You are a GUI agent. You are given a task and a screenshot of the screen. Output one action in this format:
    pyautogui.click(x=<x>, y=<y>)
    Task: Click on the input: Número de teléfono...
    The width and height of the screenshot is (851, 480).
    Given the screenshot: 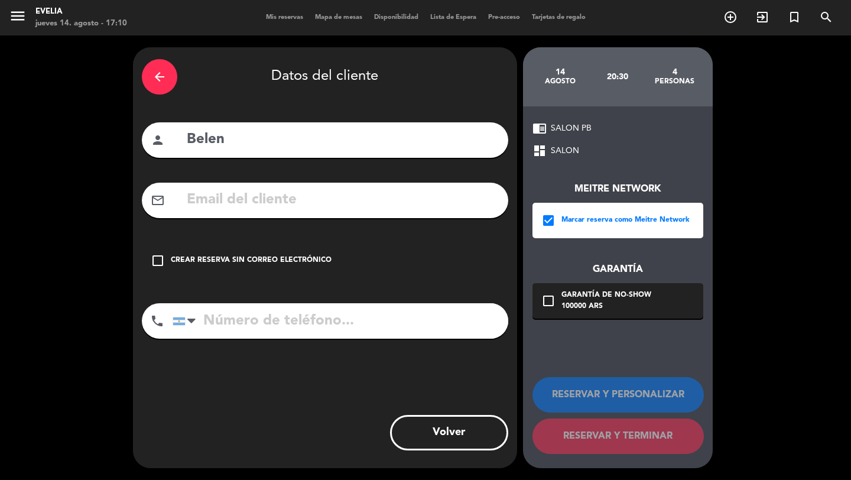 What is the action you would take?
    pyautogui.click(x=340, y=321)
    